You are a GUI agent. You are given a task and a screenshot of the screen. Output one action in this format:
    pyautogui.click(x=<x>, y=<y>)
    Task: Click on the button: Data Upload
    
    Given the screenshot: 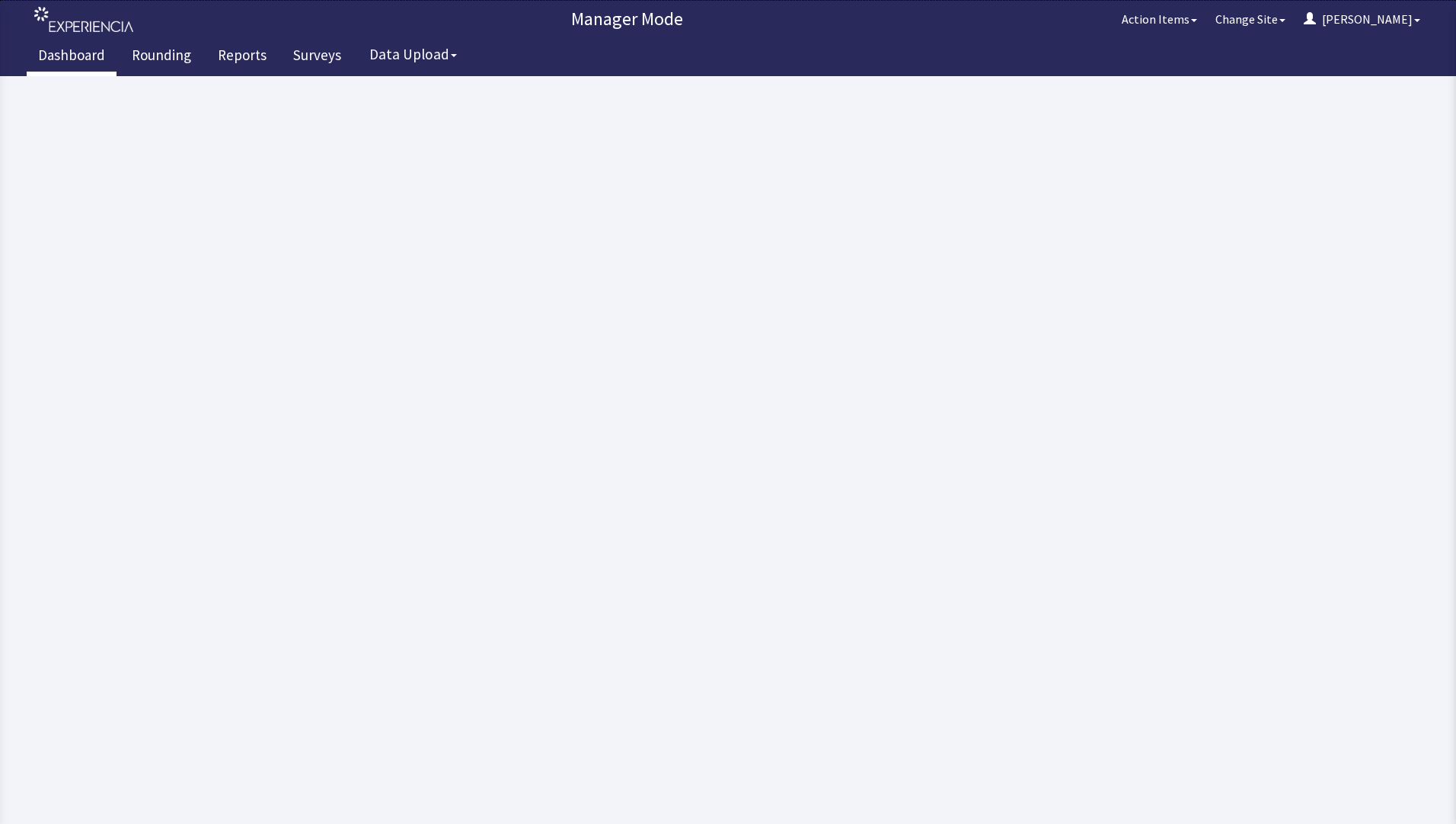 What is the action you would take?
    pyautogui.click(x=413, y=54)
    